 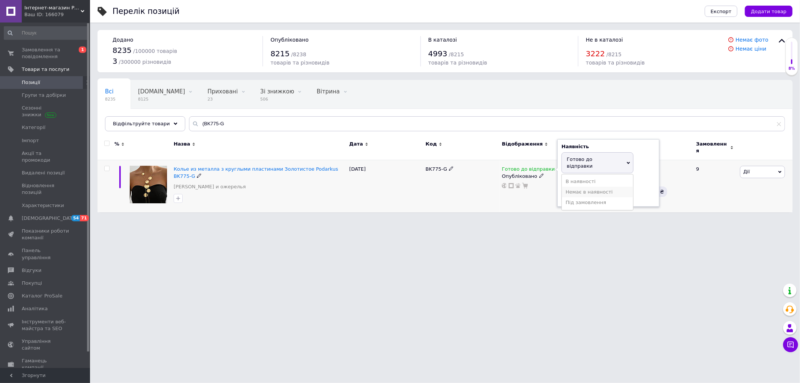 What do you see at coordinates (32, 283) in the screenshot?
I see `span: Покупці` at bounding box center [32, 283].